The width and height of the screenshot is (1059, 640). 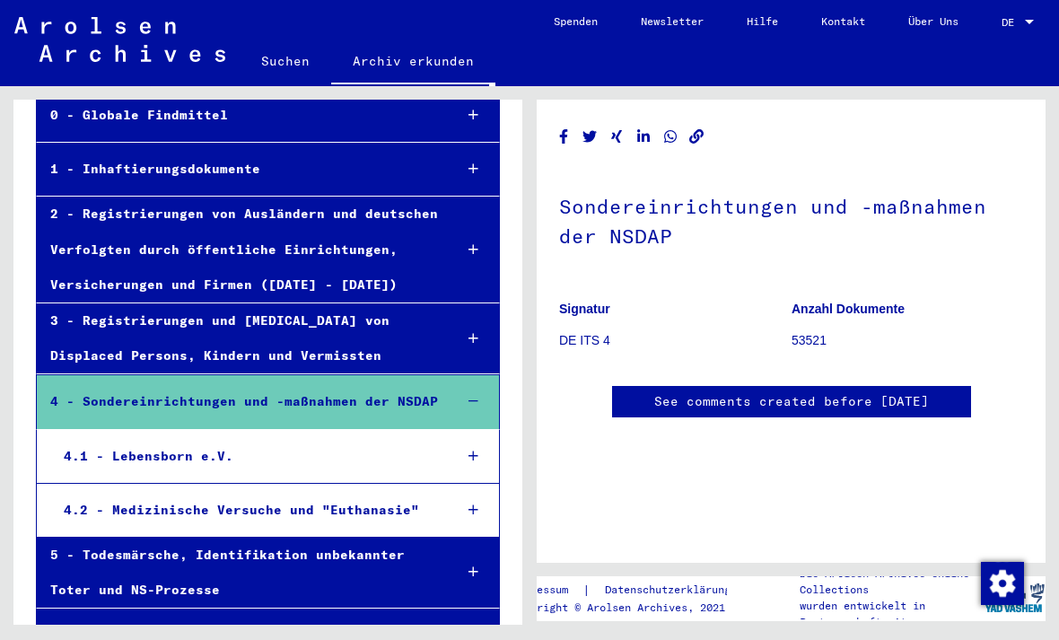 I want to click on a: Archiv erkunden, so click(x=413, y=63).